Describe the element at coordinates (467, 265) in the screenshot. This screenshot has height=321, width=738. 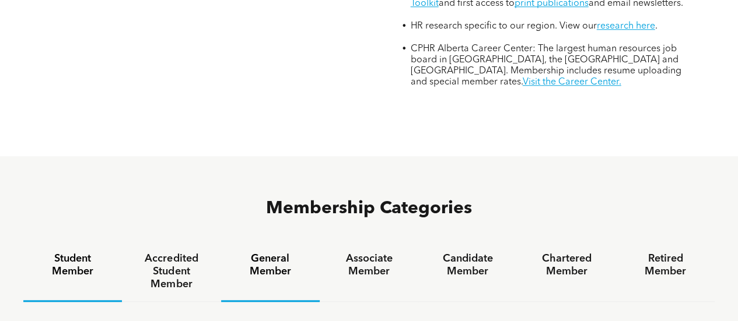
I see `h4: Candidate Member` at that location.